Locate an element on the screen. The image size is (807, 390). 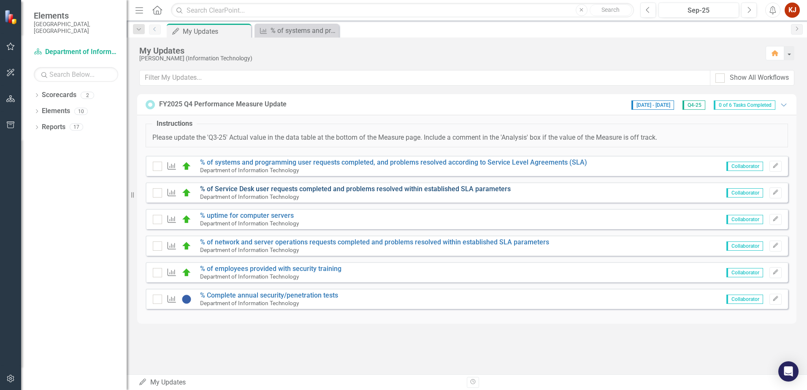
a: Elements is located at coordinates (56, 111).